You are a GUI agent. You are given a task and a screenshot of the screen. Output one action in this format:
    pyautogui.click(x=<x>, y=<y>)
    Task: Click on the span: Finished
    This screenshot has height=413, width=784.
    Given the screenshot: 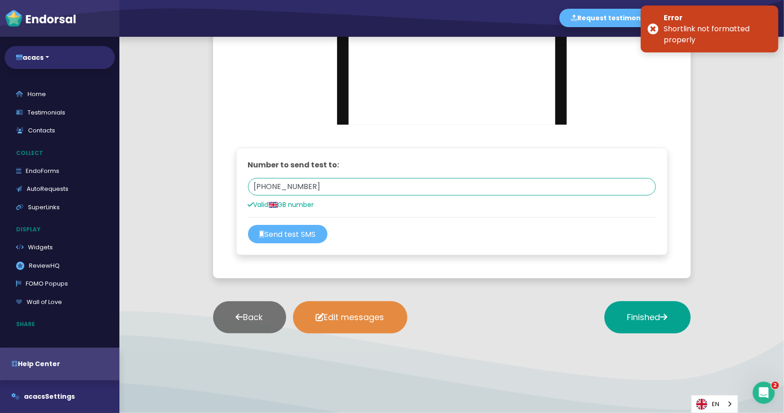 What is the action you would take?
    pyautogui.click(x=648, y=317)
    